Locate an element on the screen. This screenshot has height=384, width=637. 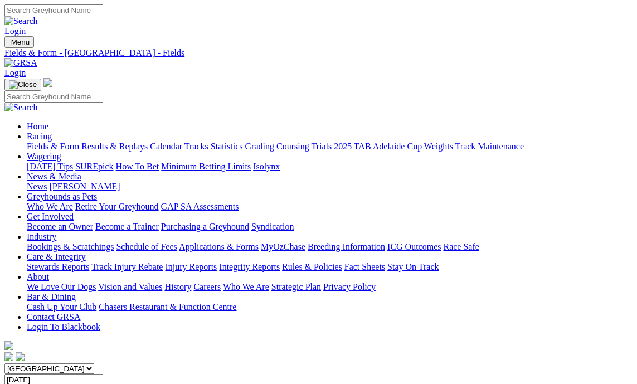
a: Become an Owner is located at coordinates (60, 226).